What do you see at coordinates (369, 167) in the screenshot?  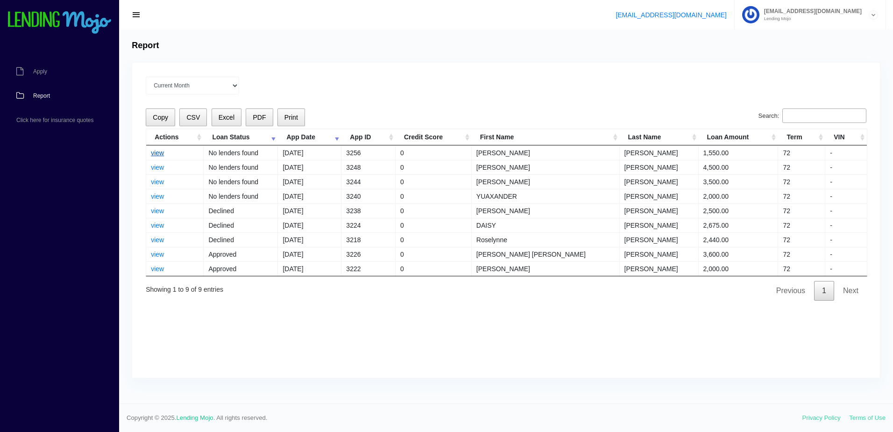 I see `td: 3248` at bounding box center [369, 167].